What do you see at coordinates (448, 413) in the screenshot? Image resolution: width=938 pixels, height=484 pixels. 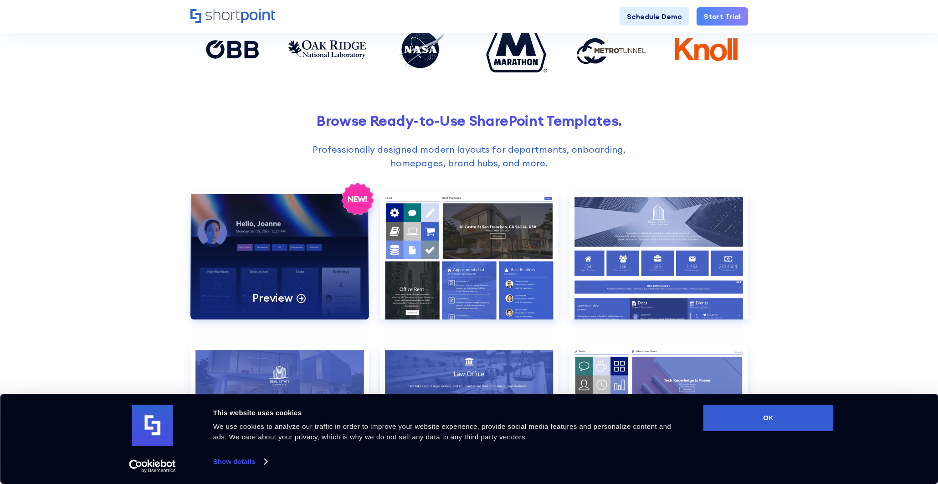 I see `div: This website uses cookies` at bounding box center [448, 413].